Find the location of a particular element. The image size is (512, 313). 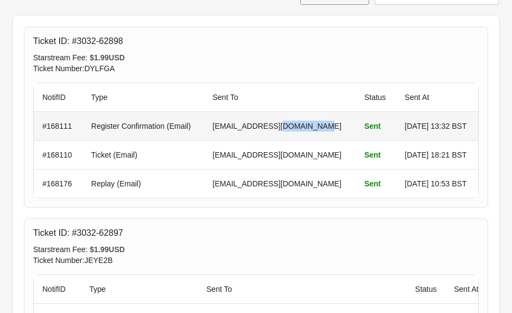

div: Ticket Number: DYLFGA is located at coordinates (256, 68).